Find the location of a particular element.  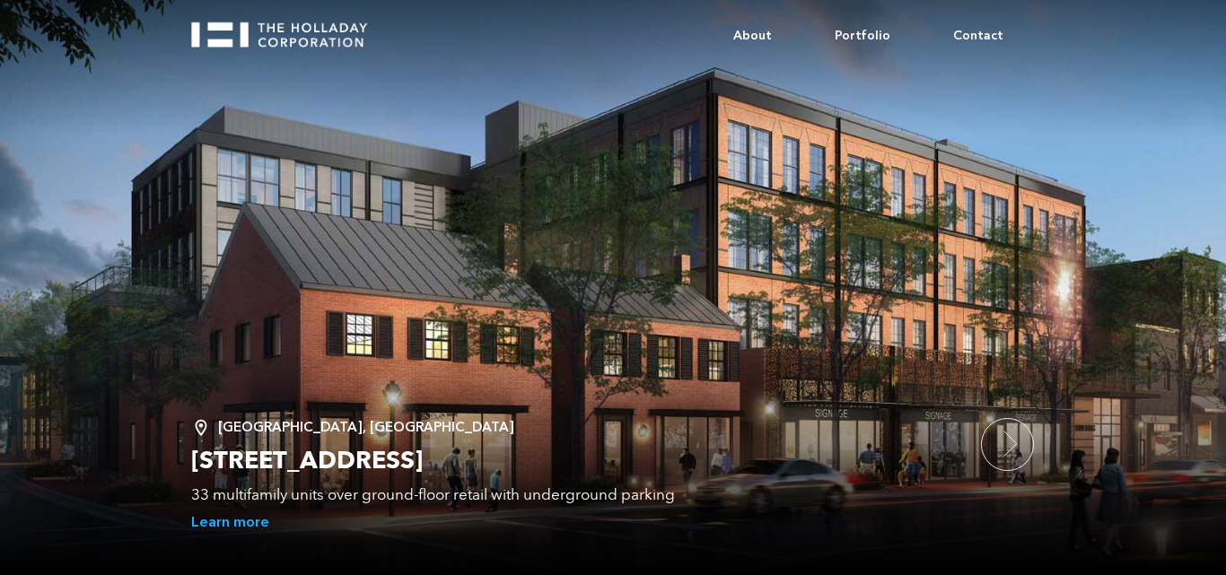

img: Location Pin is located at coordinates (205, 428).